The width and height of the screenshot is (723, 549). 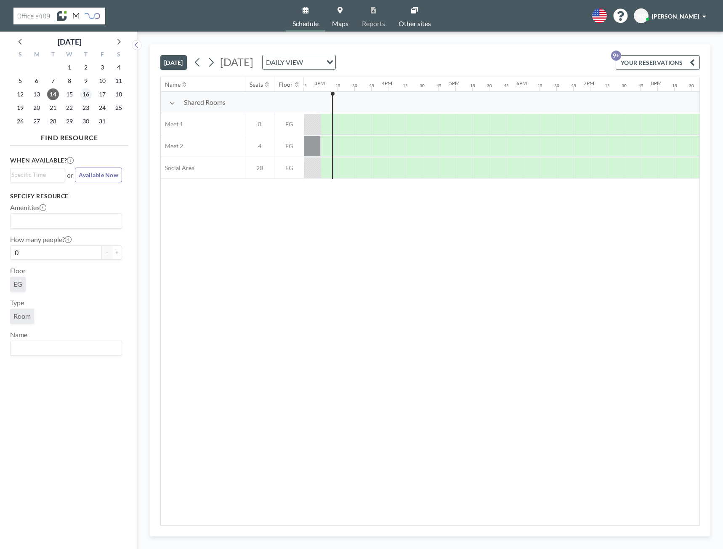 What do you see at coordinates (98, 175) in the screenshot?
I see `button: Available Now` at bounding box center [98, 175].